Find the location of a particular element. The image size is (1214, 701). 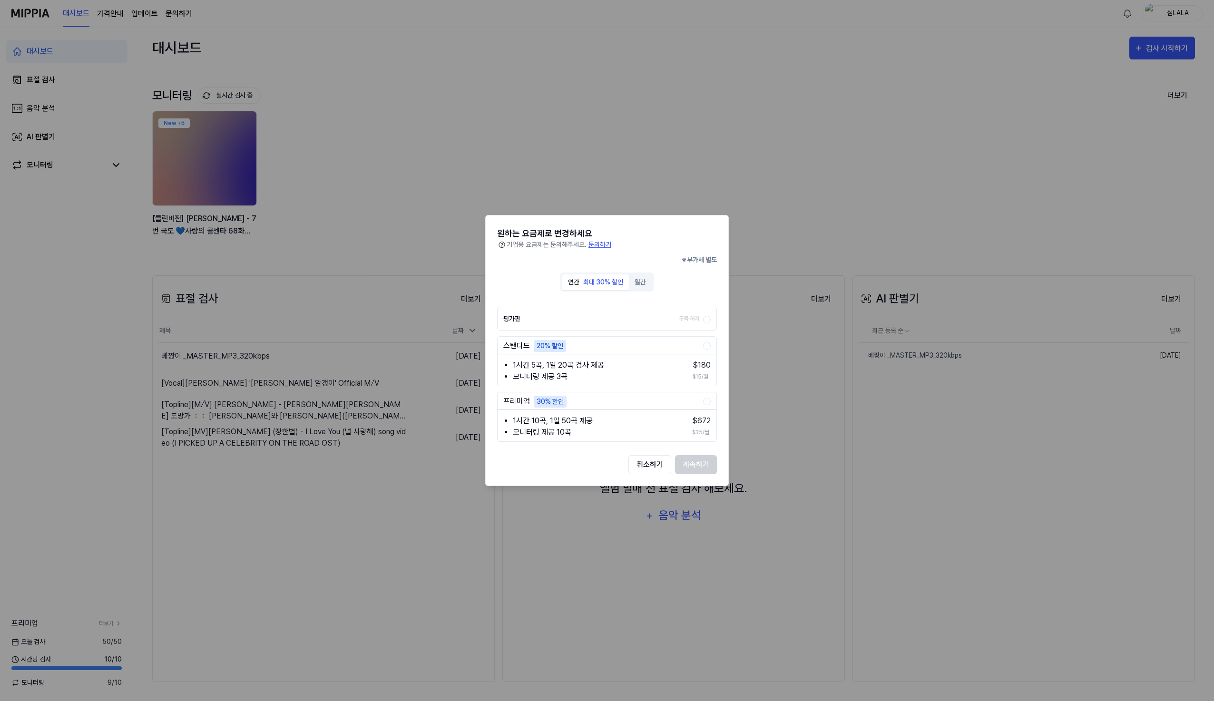

p: 기업용 요금제는 문의해주세요. is located at coordinates (547, 245).